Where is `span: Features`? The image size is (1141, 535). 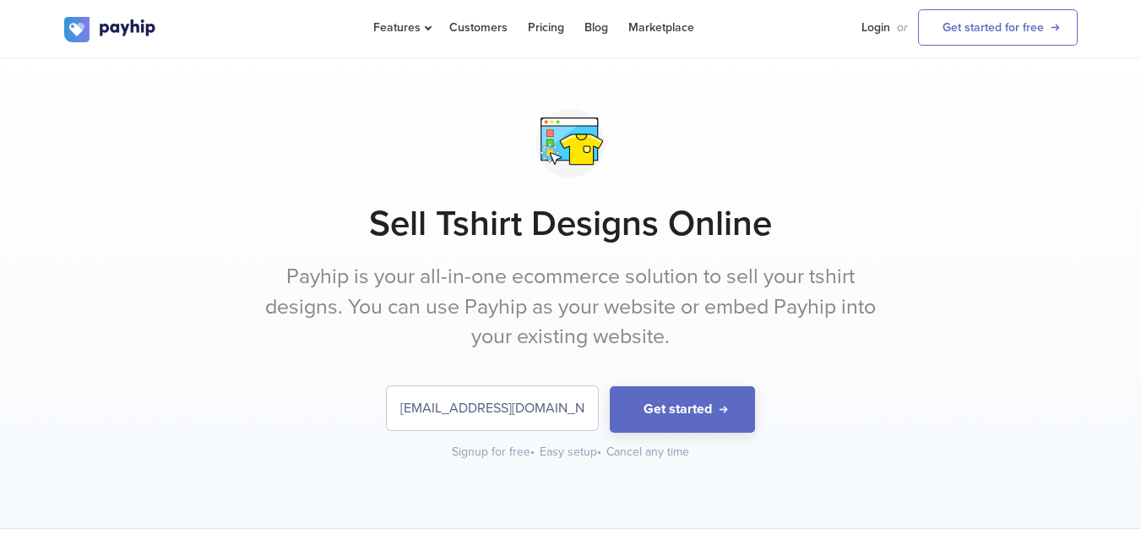 span: Features is located at coordinates (401, 27).